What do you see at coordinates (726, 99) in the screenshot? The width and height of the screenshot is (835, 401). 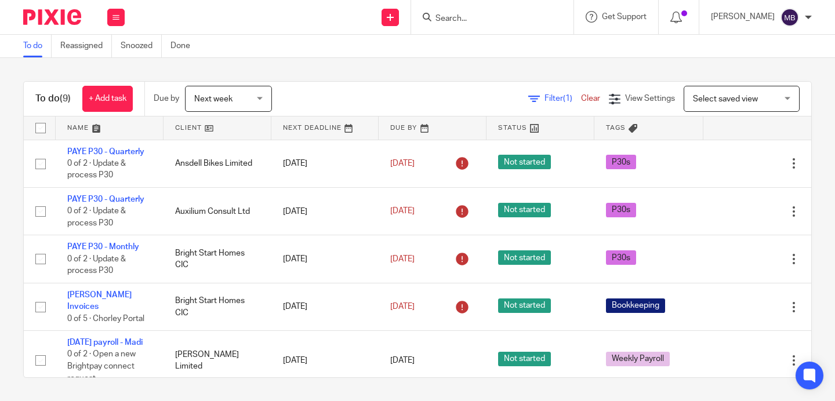 I see `span: Select saved view` at bounding box center [726, 99].